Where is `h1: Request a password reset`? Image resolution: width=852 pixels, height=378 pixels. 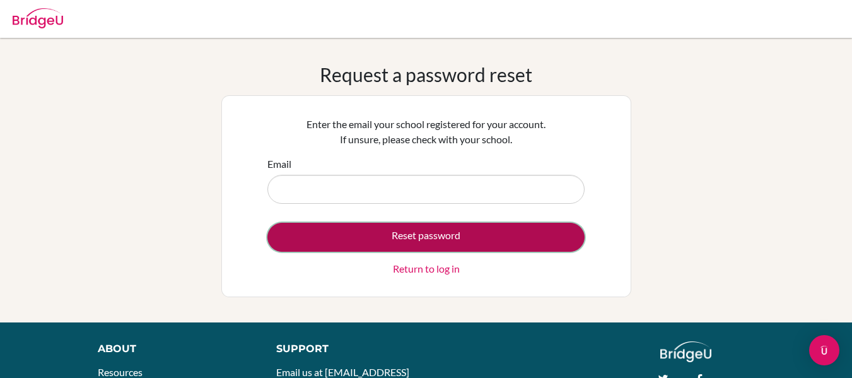 h1: Request a password reset is located at coordinates (425, 74).